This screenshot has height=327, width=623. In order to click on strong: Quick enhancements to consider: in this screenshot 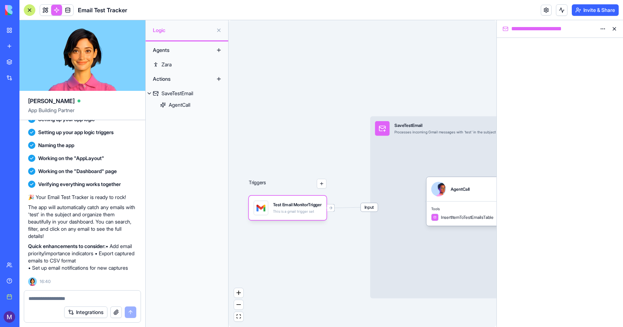, I will do `click(67, 246)`.